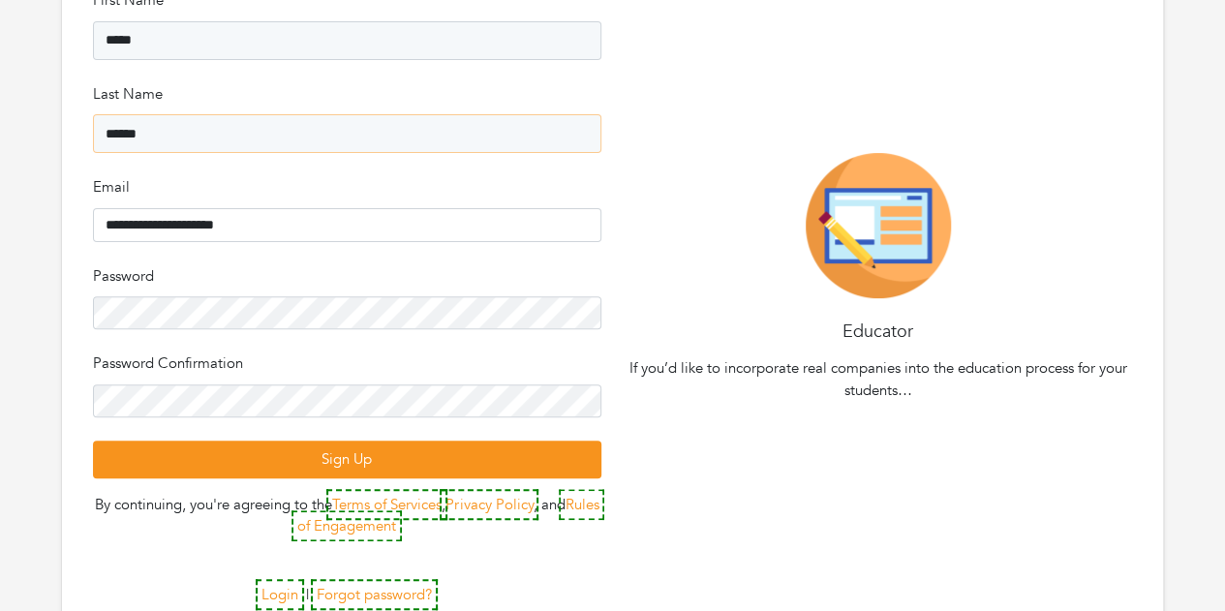 This screenshot has width=1225, height=611. What do you see at coordinates (878, 332) in the screenshot?
I see `h4: Educator` at bounding box center [878, 332].